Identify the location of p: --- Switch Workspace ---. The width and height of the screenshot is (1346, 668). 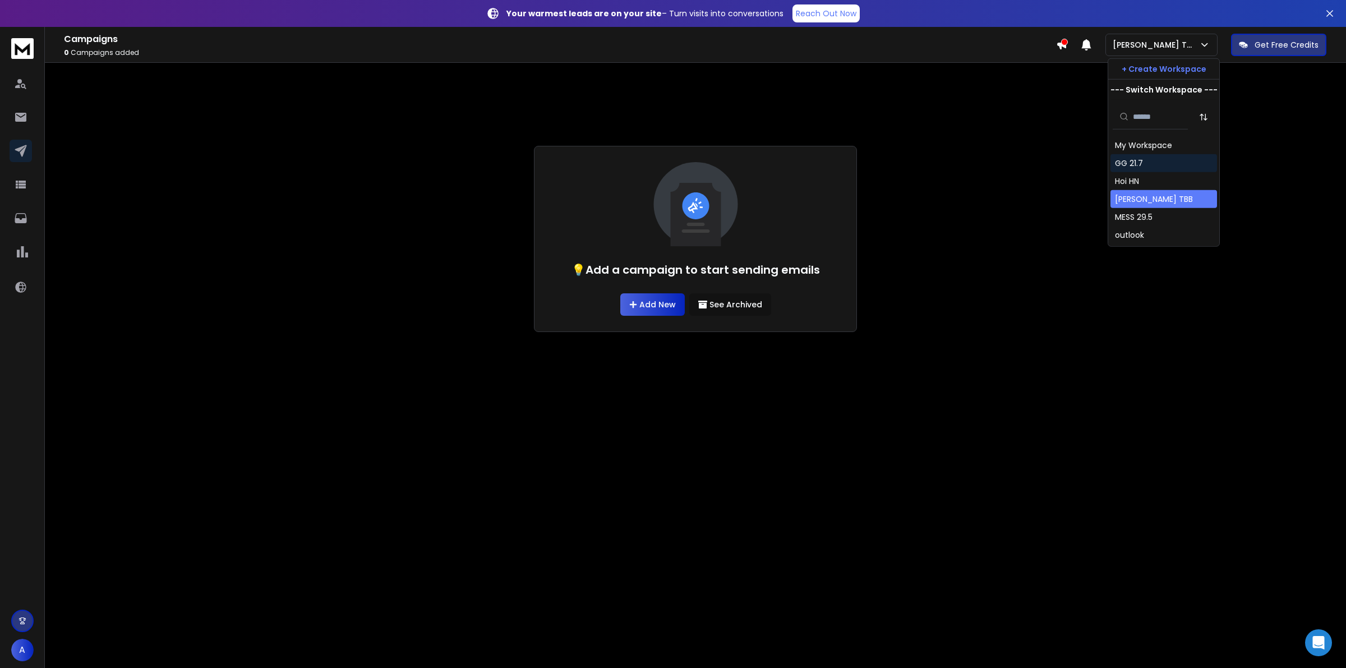
(1164, 90).